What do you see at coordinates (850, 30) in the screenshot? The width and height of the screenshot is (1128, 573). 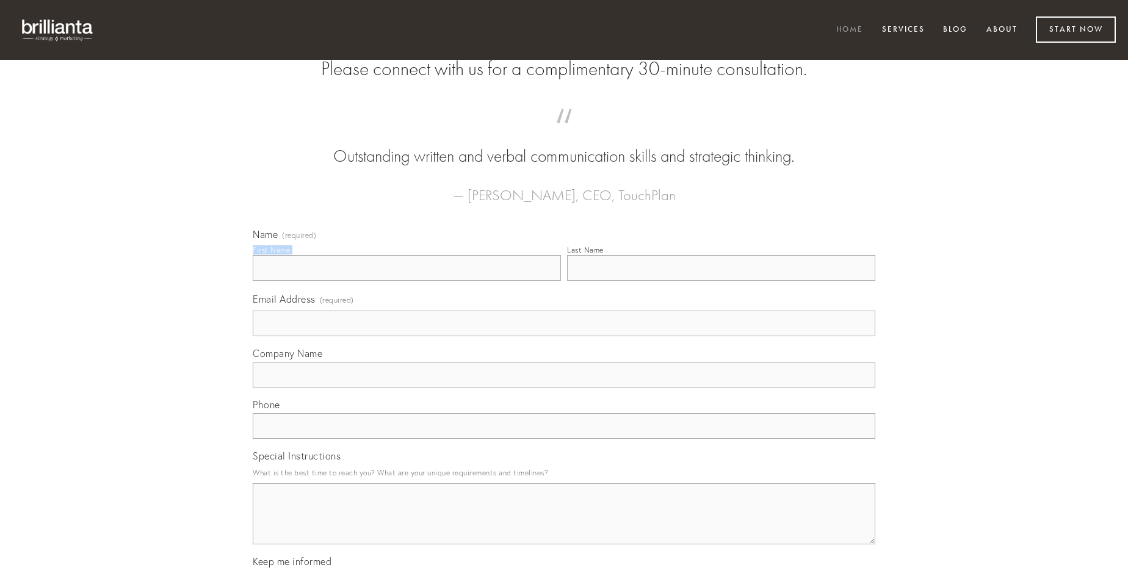 I see `a: Home` at bounding box center [850, 30].